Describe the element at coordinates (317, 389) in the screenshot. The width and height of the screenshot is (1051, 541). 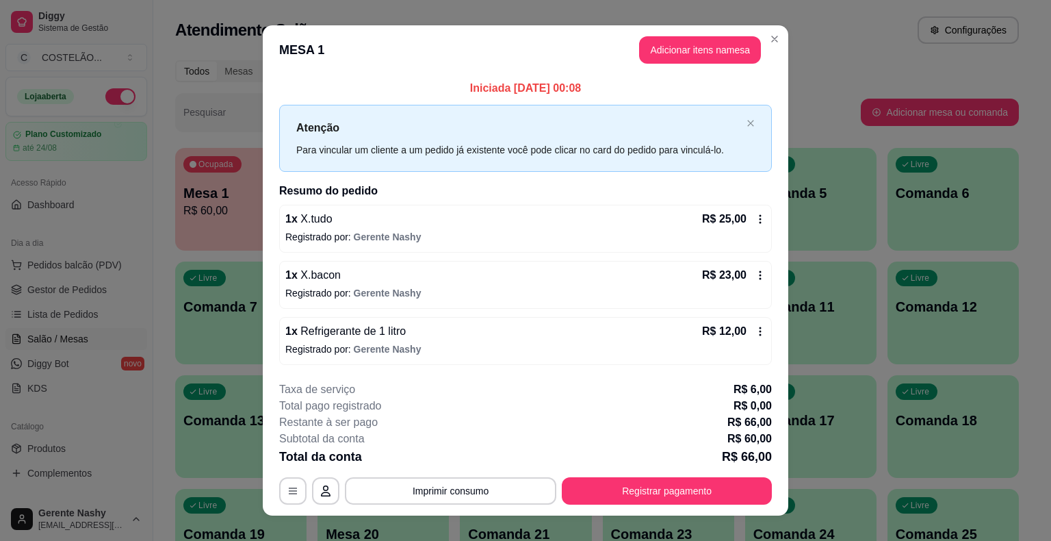
I see `p: Taxa de serviço` at that location.